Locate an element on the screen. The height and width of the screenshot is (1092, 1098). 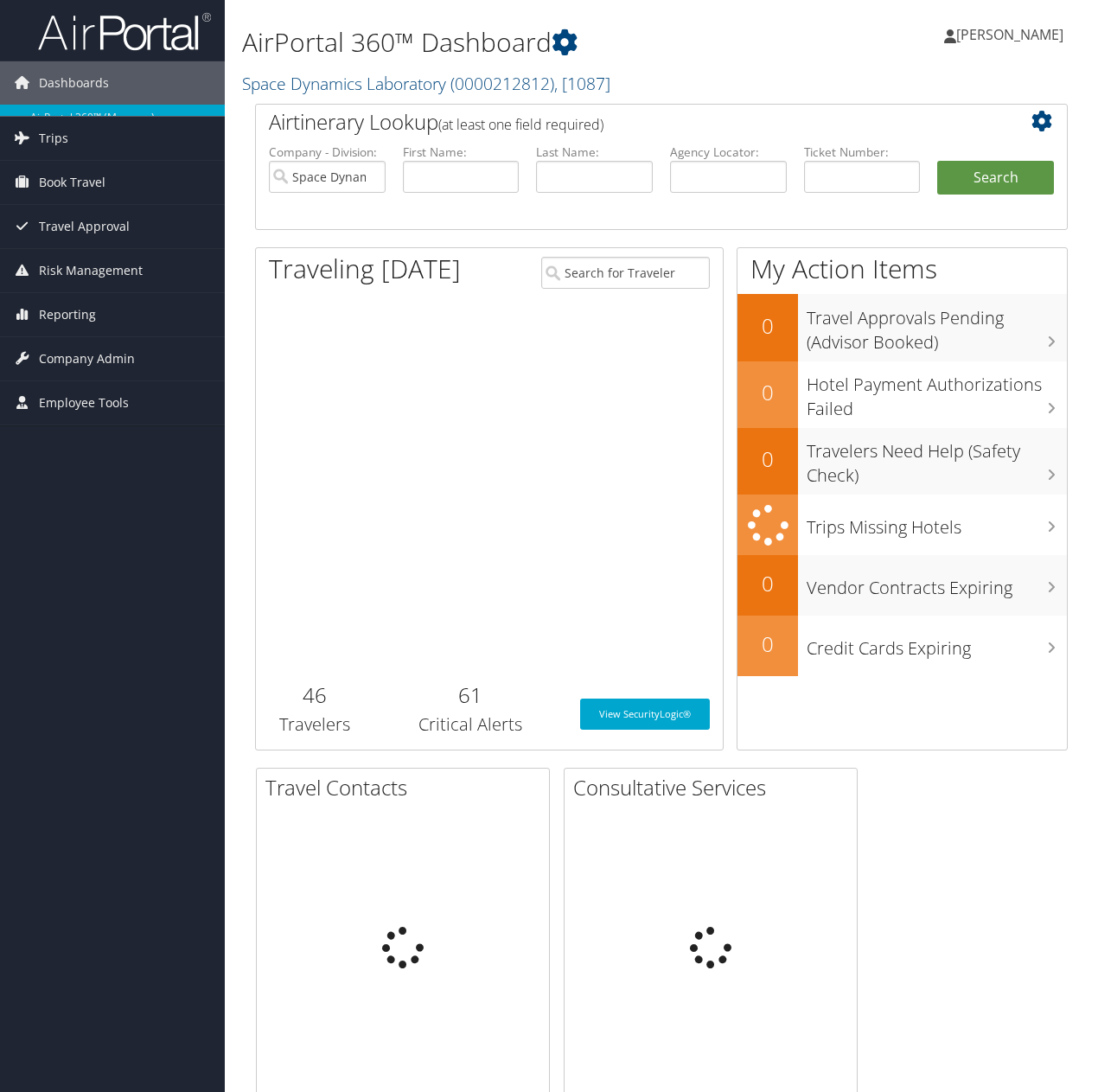
span: Travel Approval is located at coordinates (84, 226).